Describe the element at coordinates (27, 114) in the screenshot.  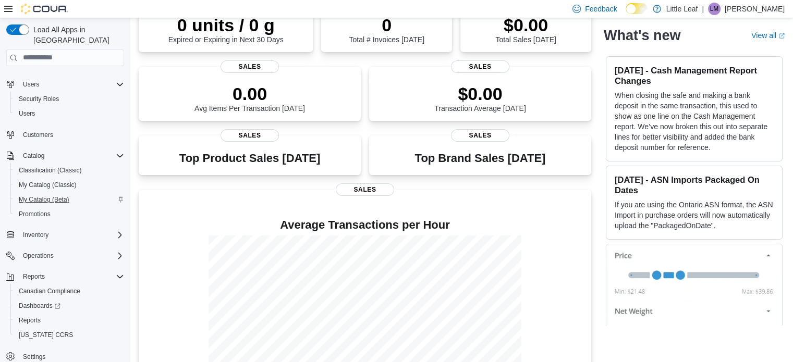
I see `a: Users` at that location.